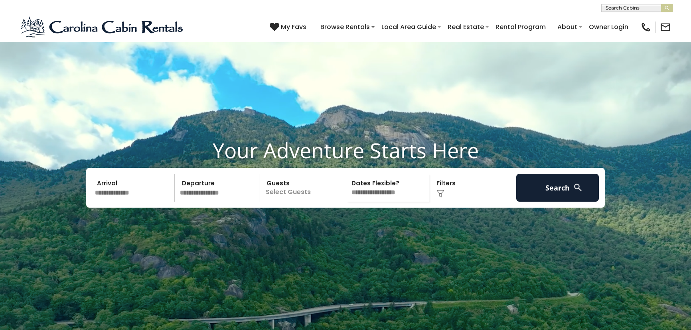 This screenshot has width=691, height=330. Describe the element at coordinates (609, 27) in the screenshot. I see `a: Owner Login` at that location.